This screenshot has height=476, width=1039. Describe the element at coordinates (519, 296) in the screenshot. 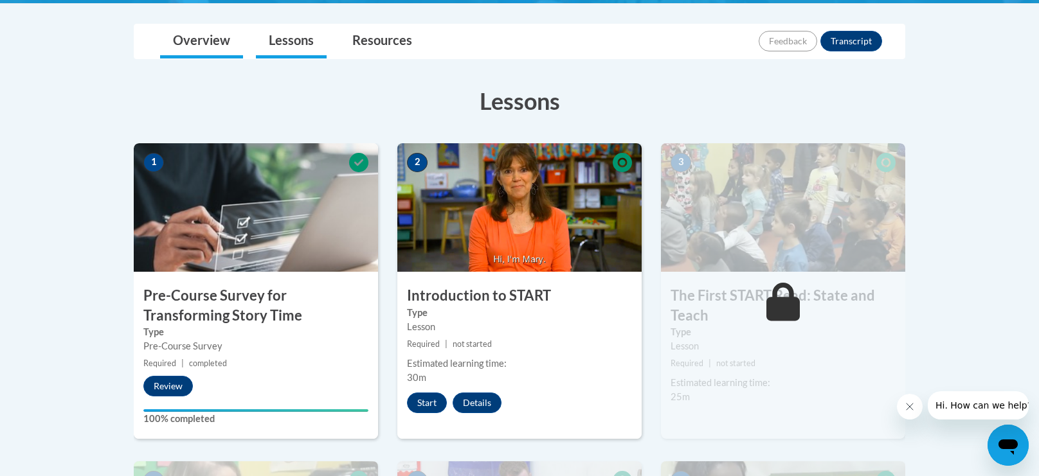

I see `h3: Introduction to START` at that location.